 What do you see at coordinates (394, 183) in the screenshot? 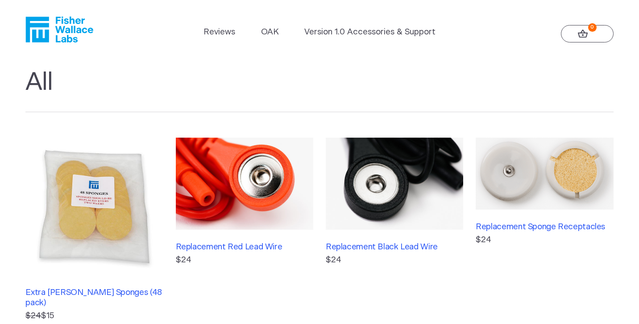
I see `img: Replacement Black Lead Wire` at bounding box center [394, 183].